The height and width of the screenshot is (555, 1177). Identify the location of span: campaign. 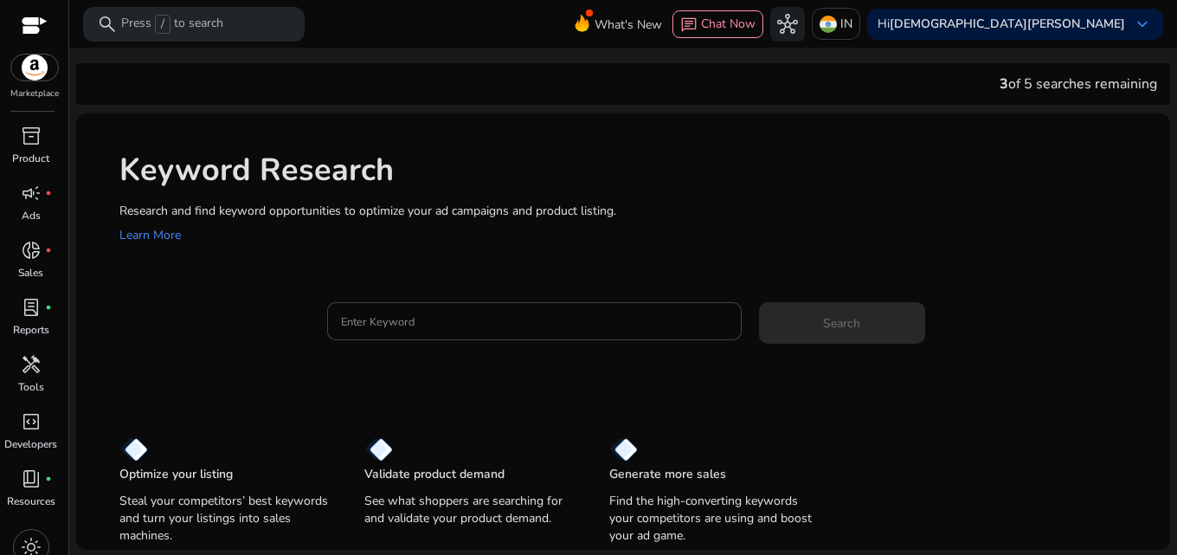
(31, 193).